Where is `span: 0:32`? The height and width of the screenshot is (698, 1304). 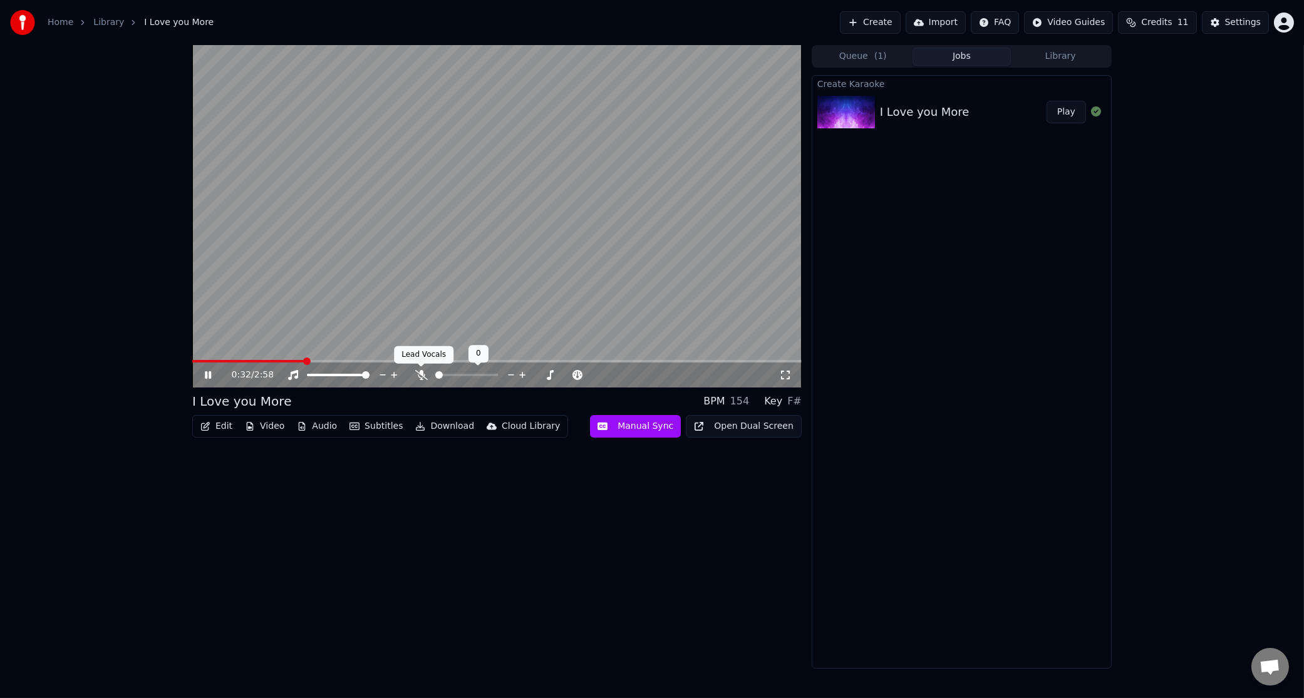
span: 0:32 is located at coordinates (241, 375).